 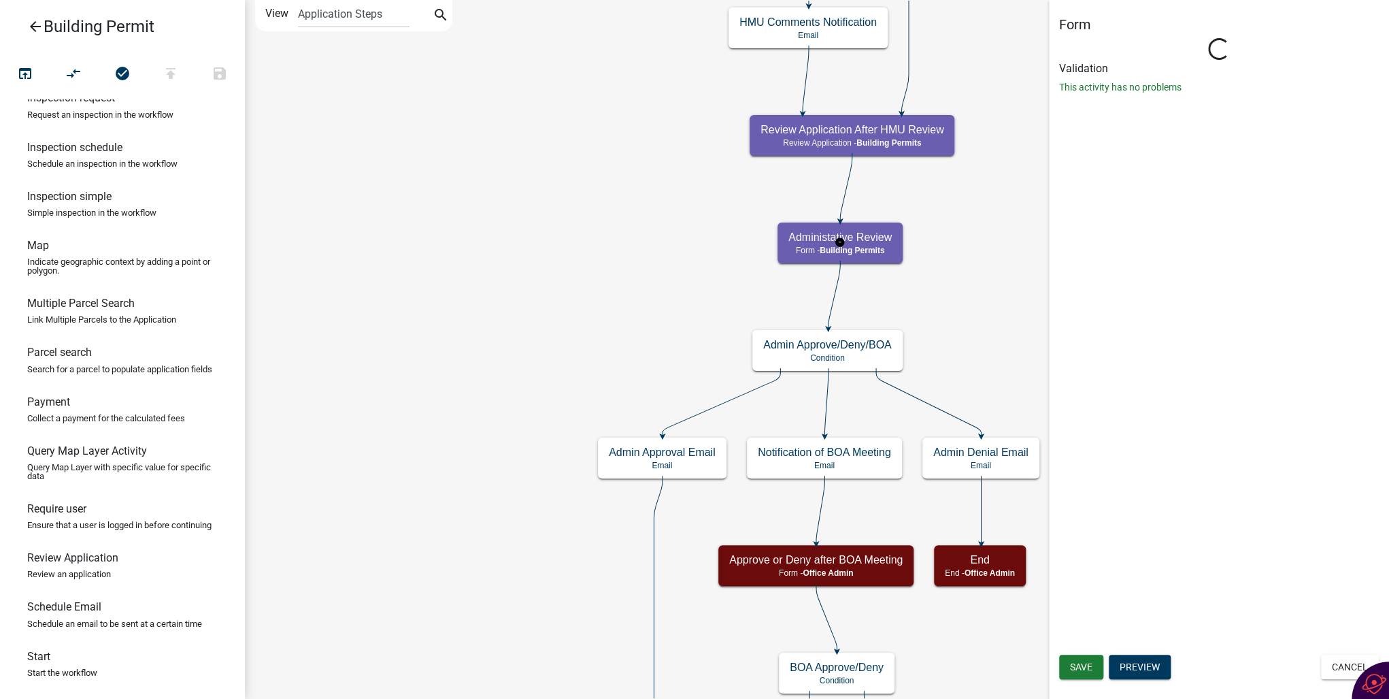 What do you see at coordinates (62, 672) in the screenshot?
I see `p: Start the workflow` at bounding box center [62, 672].